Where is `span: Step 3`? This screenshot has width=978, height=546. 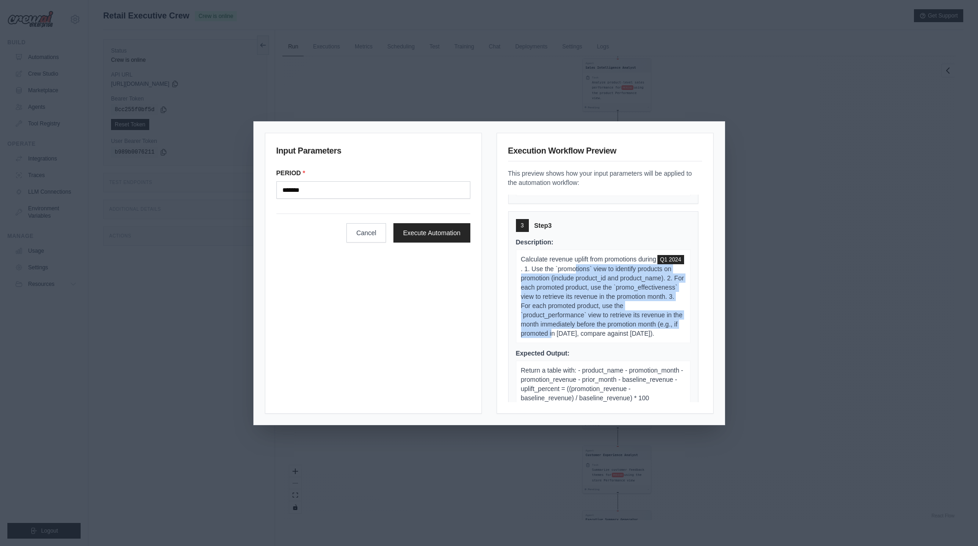 span: Step 3 is located at coordinates (543, 225).